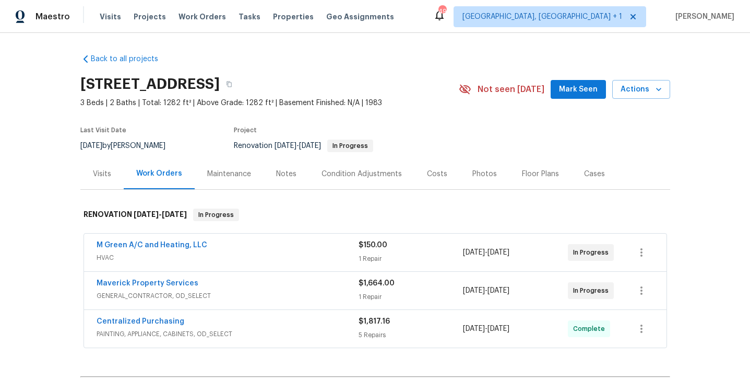  What do you see at coordinates (53, 17) in the screenshot?
I see `span: Maestro` at bounding box center [53, 17].